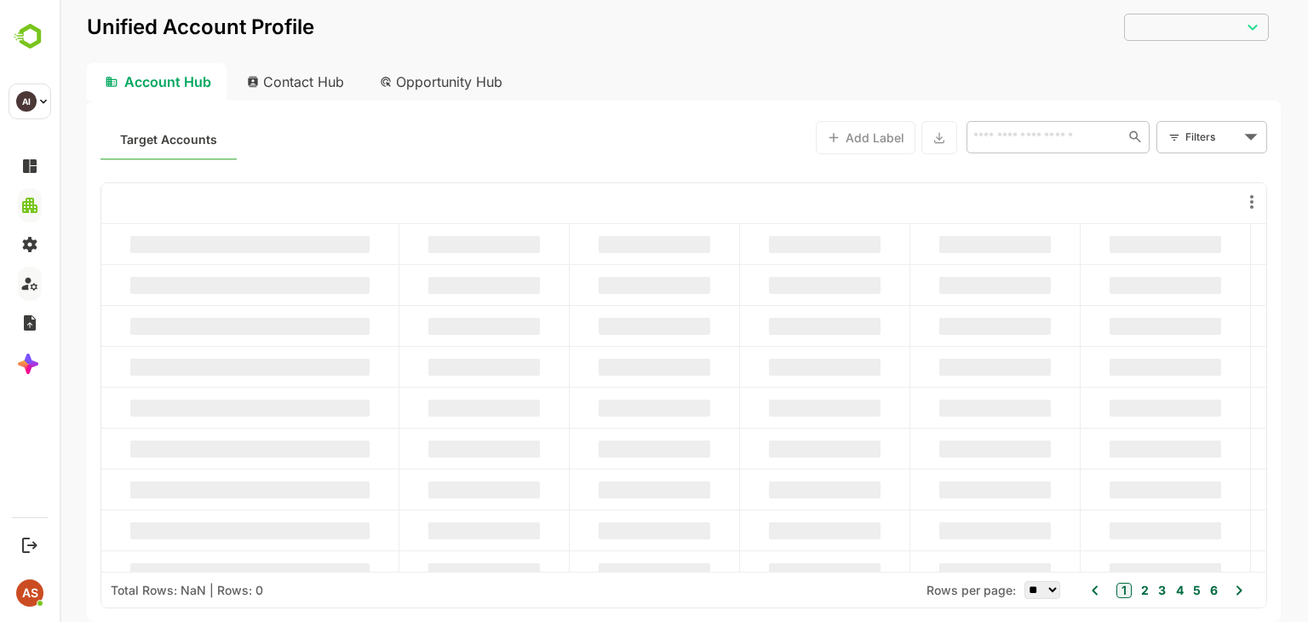 The image size is (1308, 622). Describe the element at coordinates (806, 137) in the screenshot. I see `button: Add Label` at that location.